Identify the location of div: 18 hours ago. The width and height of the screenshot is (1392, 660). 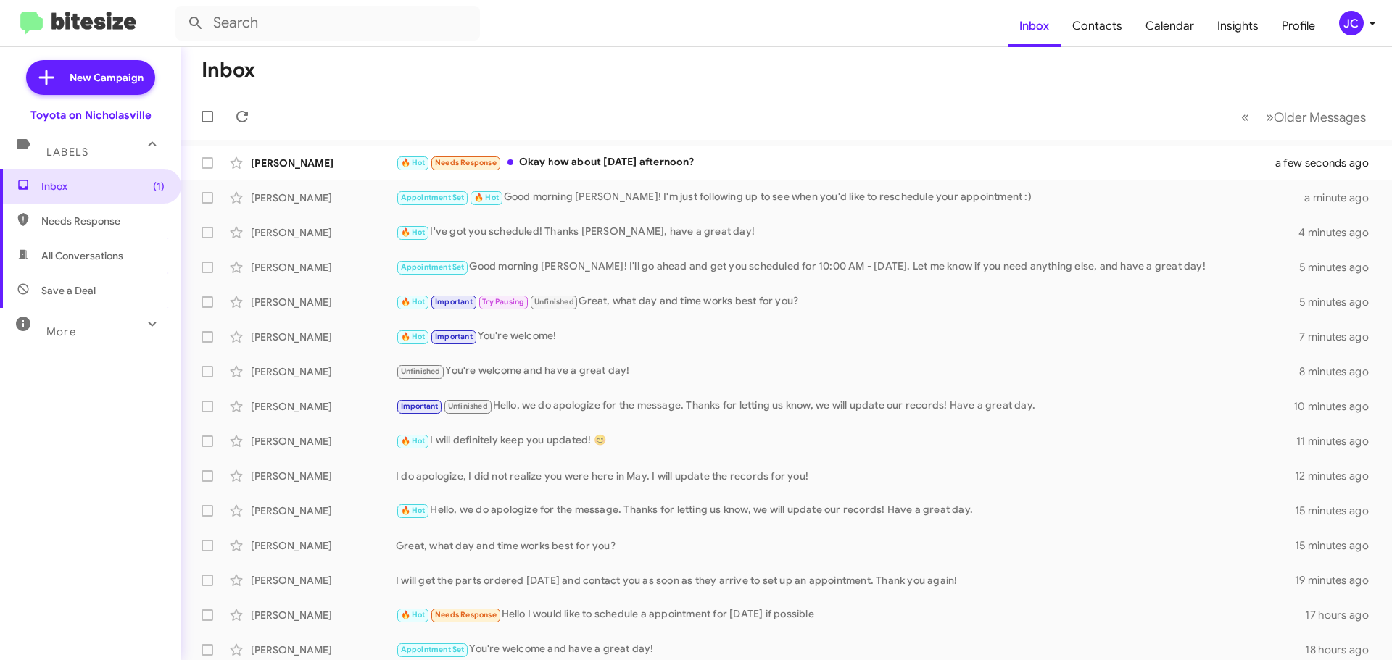
(1343, 650).